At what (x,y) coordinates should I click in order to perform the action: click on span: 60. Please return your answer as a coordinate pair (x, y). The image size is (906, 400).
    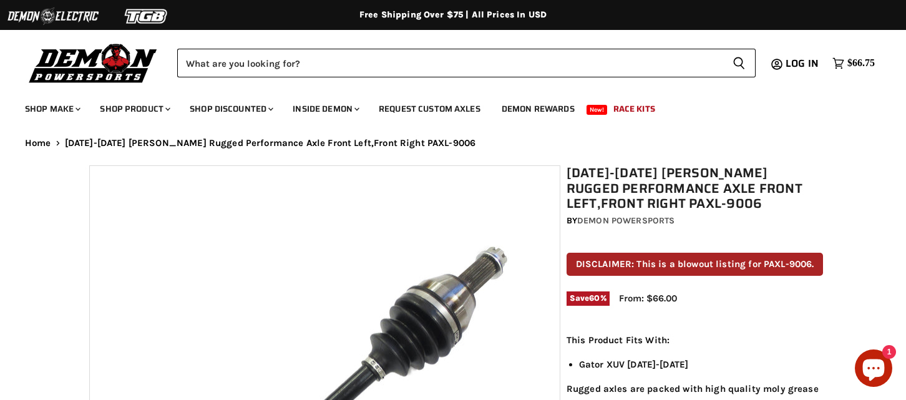
    Looking at the image, I should click on (594, 298).